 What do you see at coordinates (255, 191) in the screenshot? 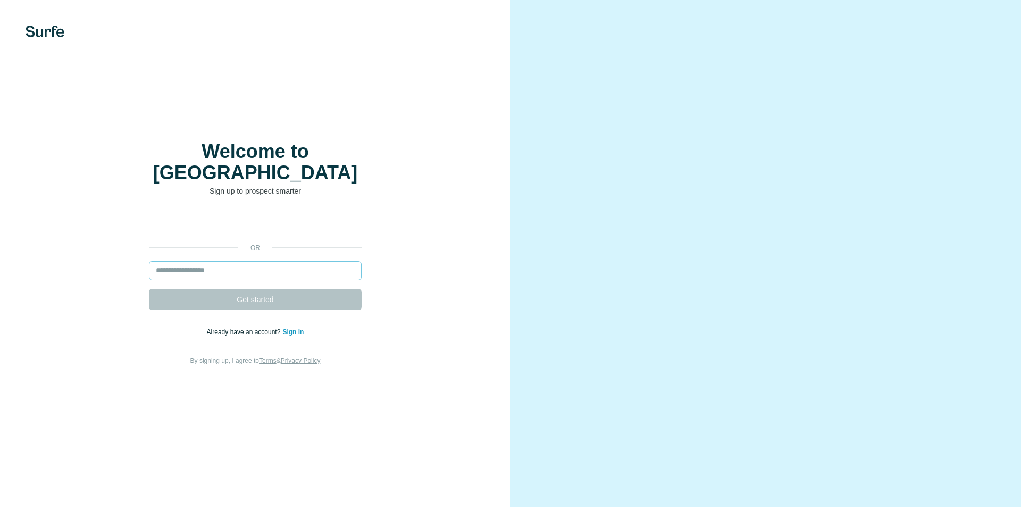
I see `p: Sign up to prospect smarter` at bounding box center [255, 191].